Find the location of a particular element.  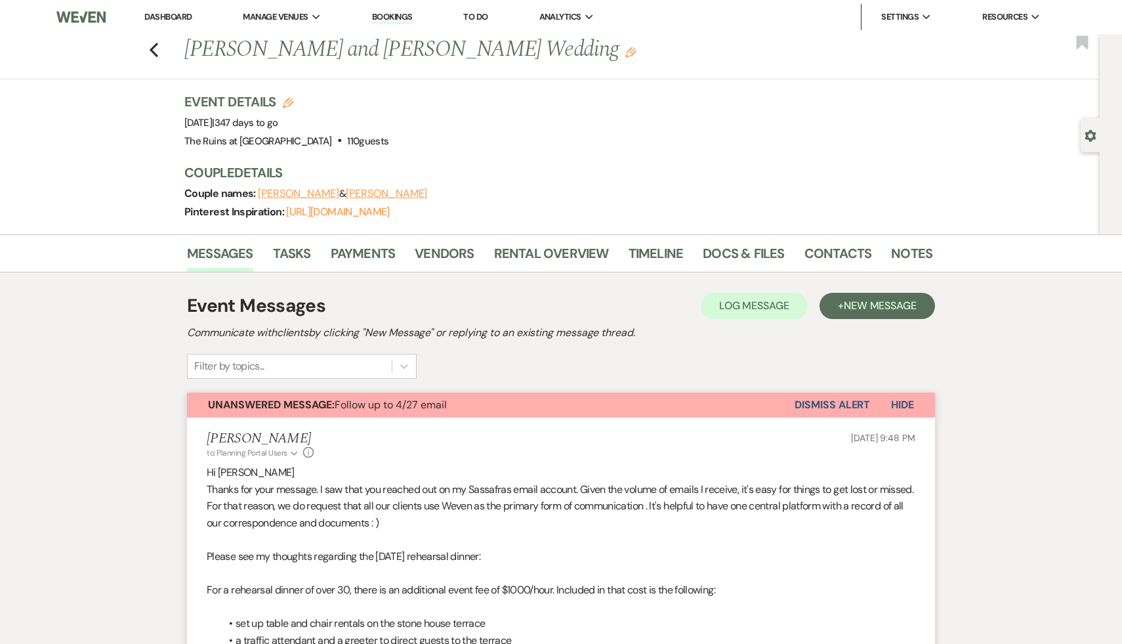

button: Unanswered Message:Follow up to 4/27 email is located at coordinates (491, 405).